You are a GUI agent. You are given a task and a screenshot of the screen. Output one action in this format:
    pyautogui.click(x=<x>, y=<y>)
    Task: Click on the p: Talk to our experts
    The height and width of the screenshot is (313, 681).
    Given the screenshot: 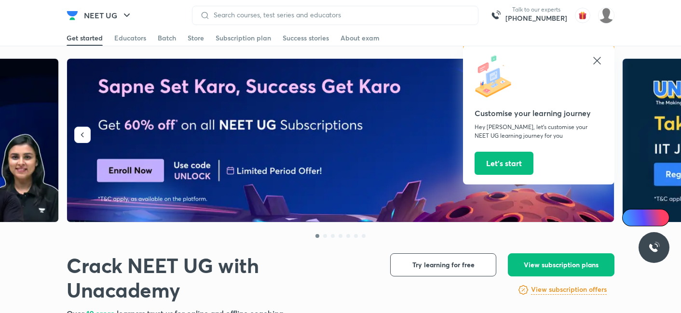 What is the action you would take?
    pyautogui.click(x=536, y=10)
    